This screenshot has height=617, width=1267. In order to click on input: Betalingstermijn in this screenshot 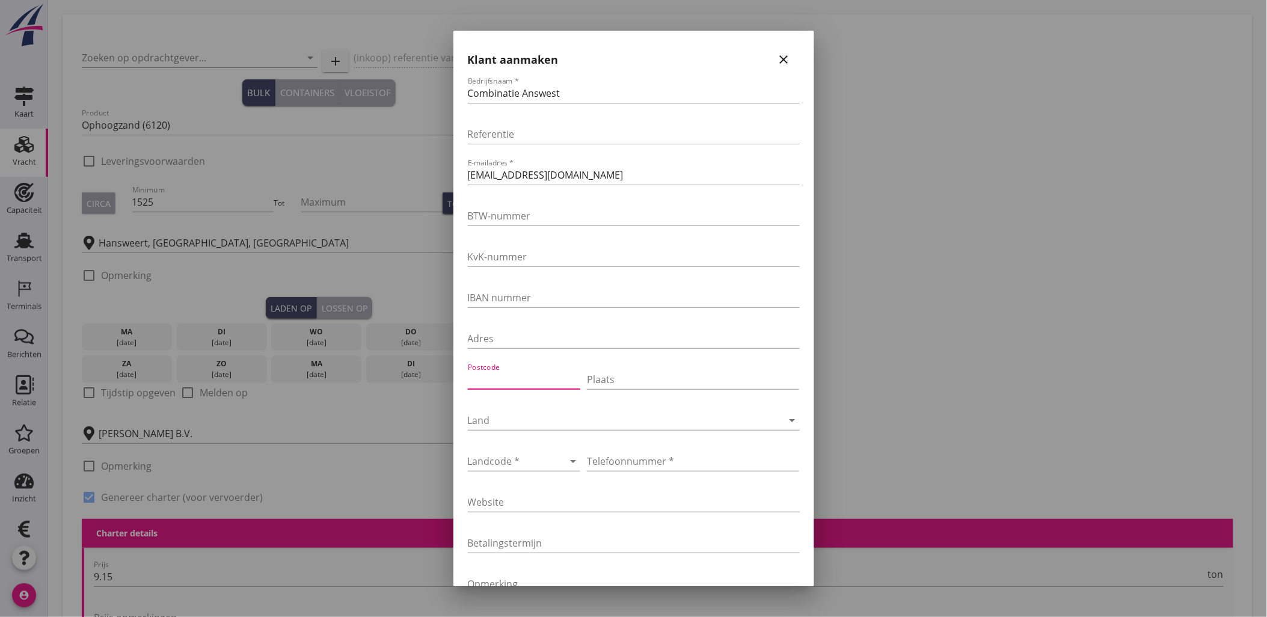, I will do `click(634, 543)`.